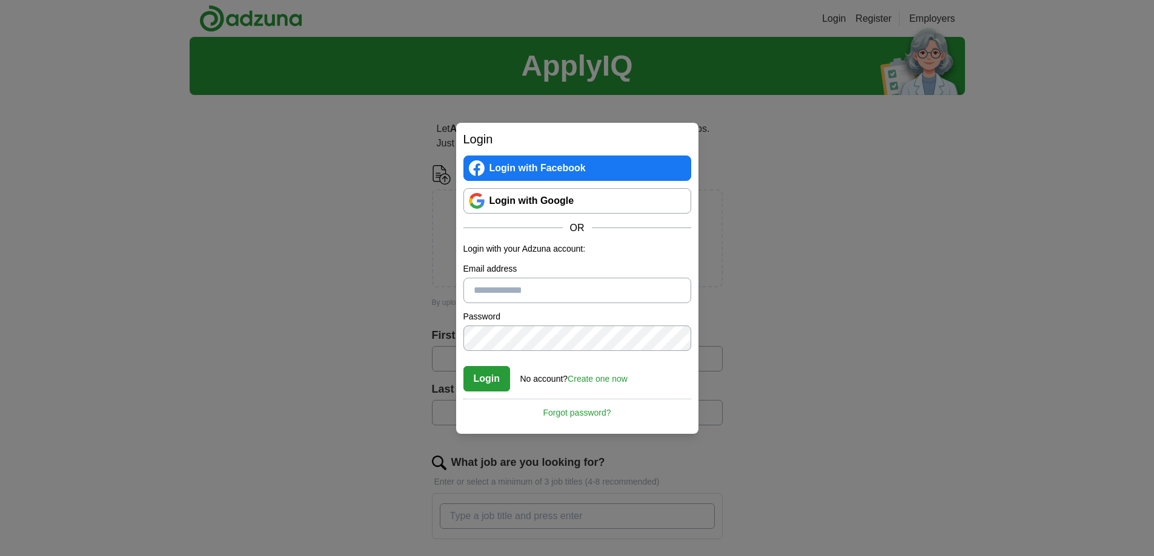 Image resolution: width=1154 pixels, height=556 pixels. Describe the element at coordinates (573, 375) in the screenshot. I see `div: No account?` at that location.